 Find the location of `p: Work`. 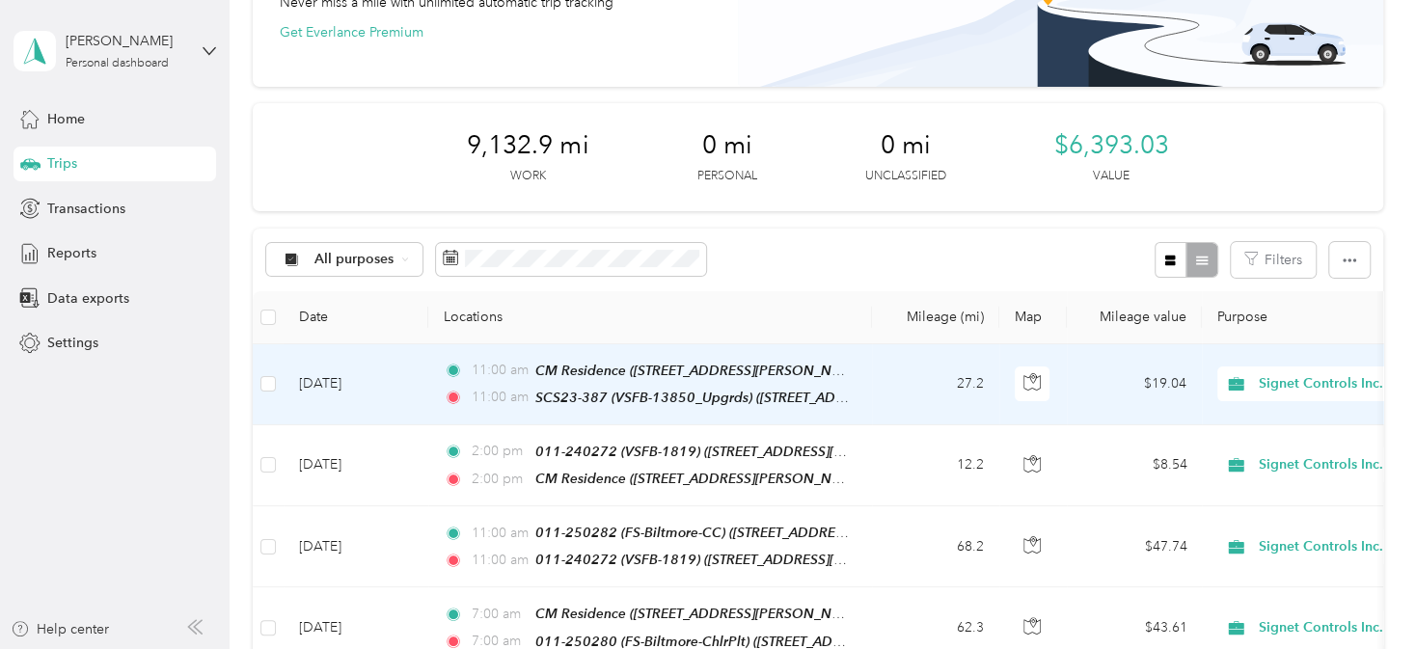

p: Work is located at coordinates (528, 177).